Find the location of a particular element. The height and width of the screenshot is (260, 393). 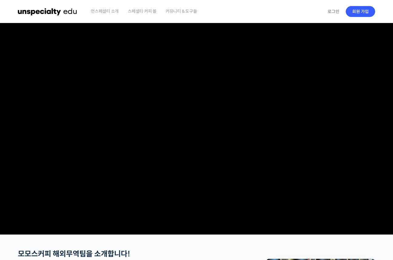

a: 로그인 is located at coordinates (333, 12).